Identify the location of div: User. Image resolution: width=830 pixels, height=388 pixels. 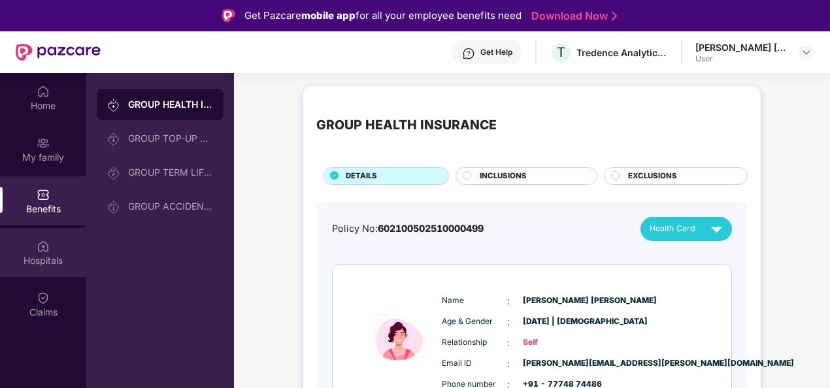
(741, 59).